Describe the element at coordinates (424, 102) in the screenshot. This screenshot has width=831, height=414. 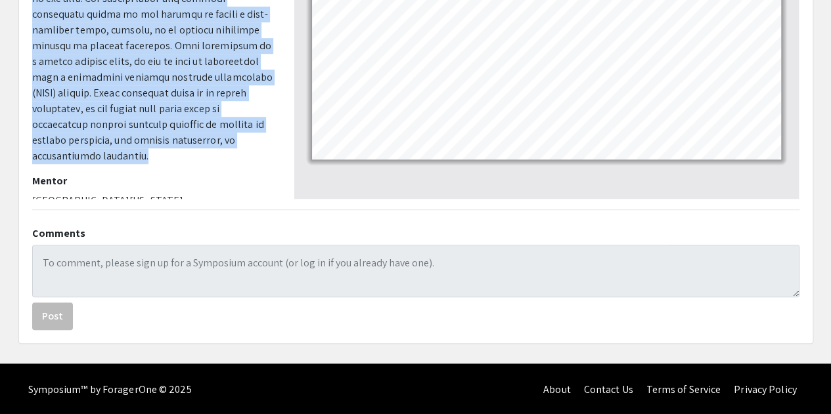
I see `a: https://doi.org/10.1111/2041-210x.12975` at that location.